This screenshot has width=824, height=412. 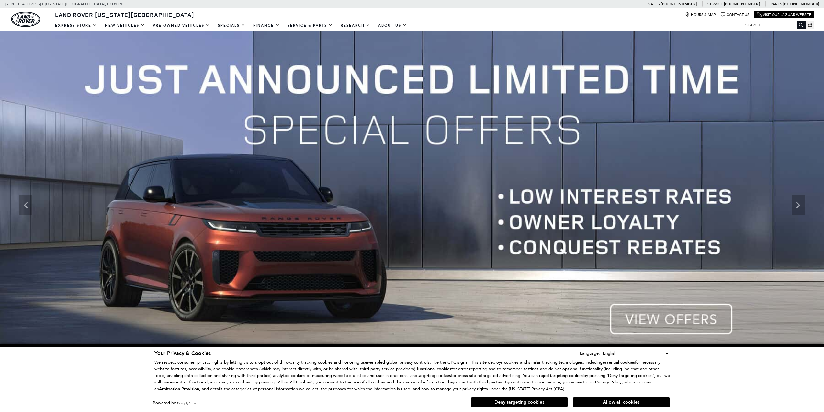 What do you see at coordinates (784, 15) in the screenshot?
I see `a: Visit Our Jaguar Website` at bounding box center [784, 15].